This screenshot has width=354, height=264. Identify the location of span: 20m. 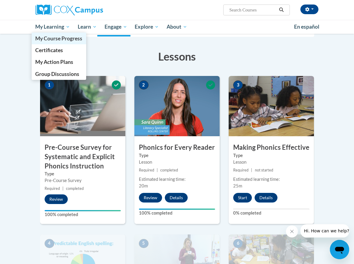
(143, 186).